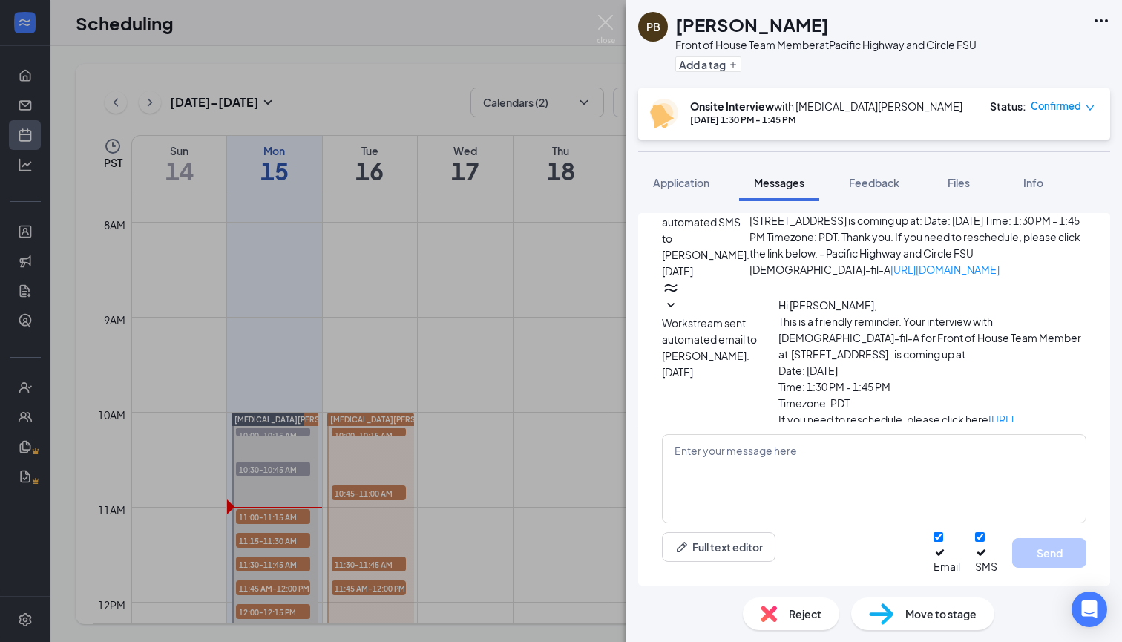 This screenshot has height=642, width=1122. What do you see at coordinates (731, 106) in the screenshot?
I see `b: Onsite Interview` at bounding box center [731, 106].